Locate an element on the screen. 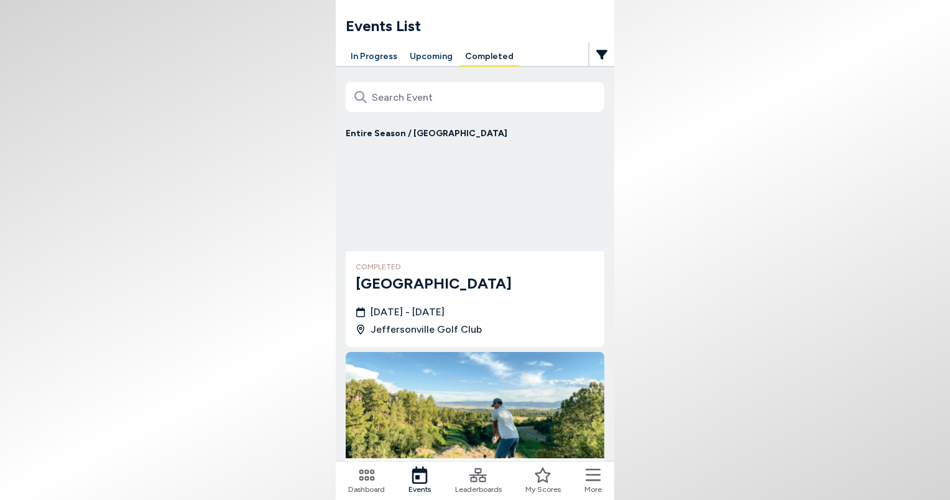 The image size is (950, 500). div: Manage your account is located at coordinates (475, 57).